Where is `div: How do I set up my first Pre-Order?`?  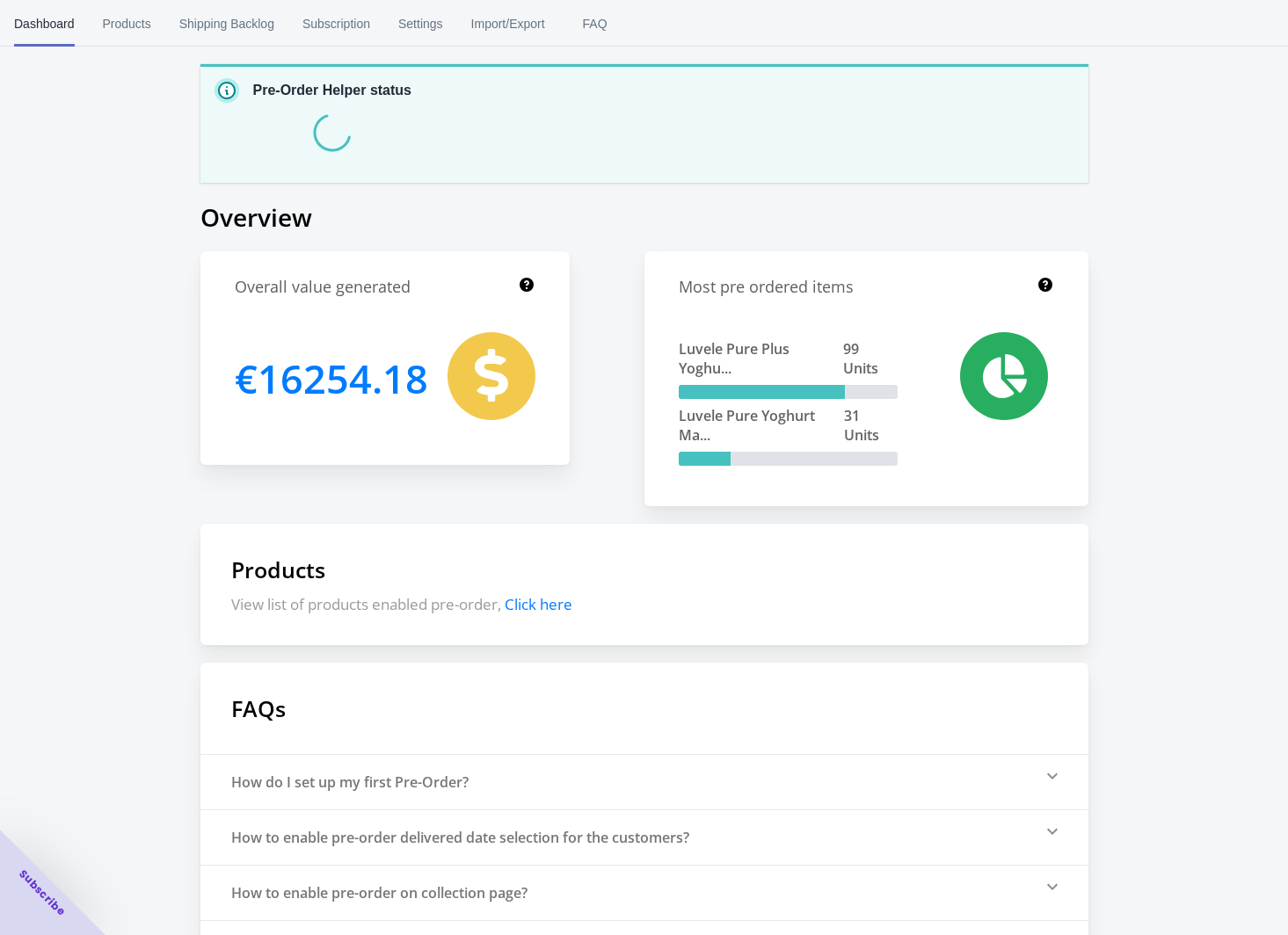 div: How do I set up my first Pre-Order? is located at coordinates (350, 782).